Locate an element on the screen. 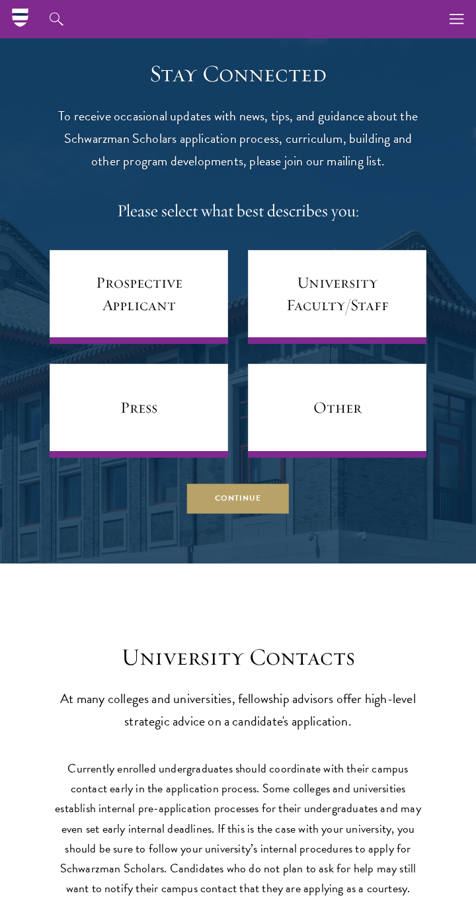 The width and height of the screenshot is (476, 918). h3: University Contacts is located at coordinates (238, 657).